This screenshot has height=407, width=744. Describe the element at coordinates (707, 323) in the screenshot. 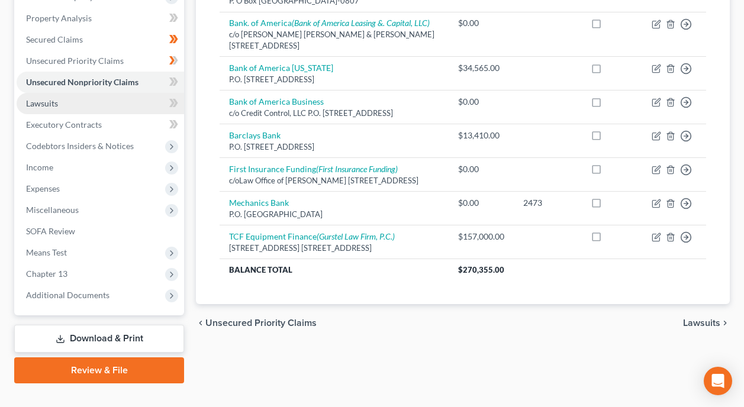

I see `button: Lawsuits chevron_right` at that location.